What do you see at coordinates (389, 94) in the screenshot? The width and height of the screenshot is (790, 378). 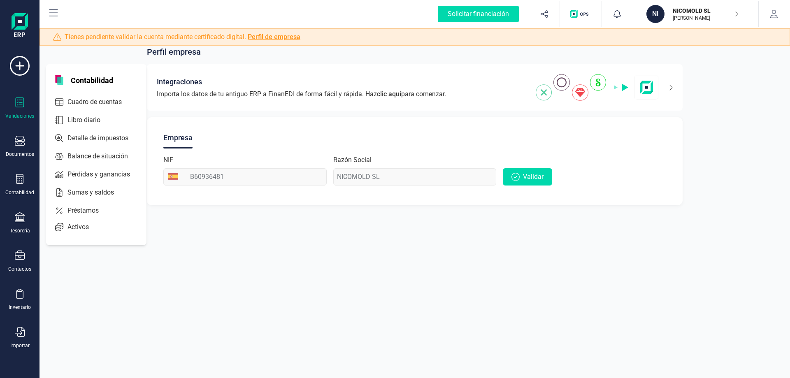 I see `span: clic aquí` at bounding box center [389, 94].